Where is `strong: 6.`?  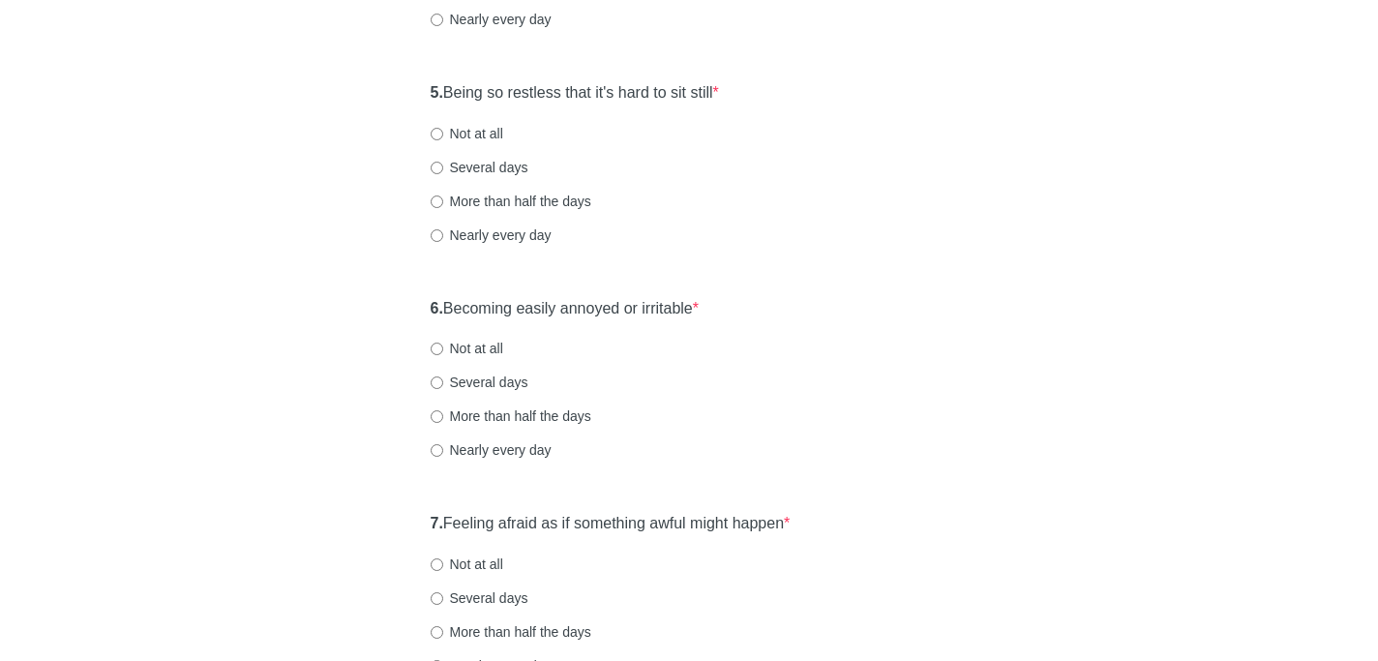
strong: 6. is located at coordinates (436, 308).